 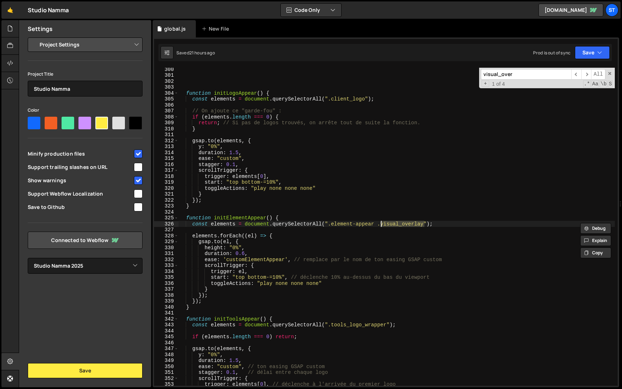 What do you see at coordinates (166, 200) in the screenshot?
I see `div: 322` at bounding box center [166, 200].